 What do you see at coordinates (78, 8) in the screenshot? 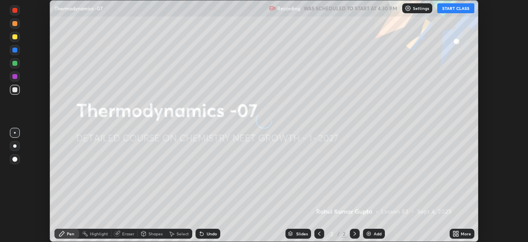
I see `p: Thermodynamics -07` at bounding box center [78, 8].